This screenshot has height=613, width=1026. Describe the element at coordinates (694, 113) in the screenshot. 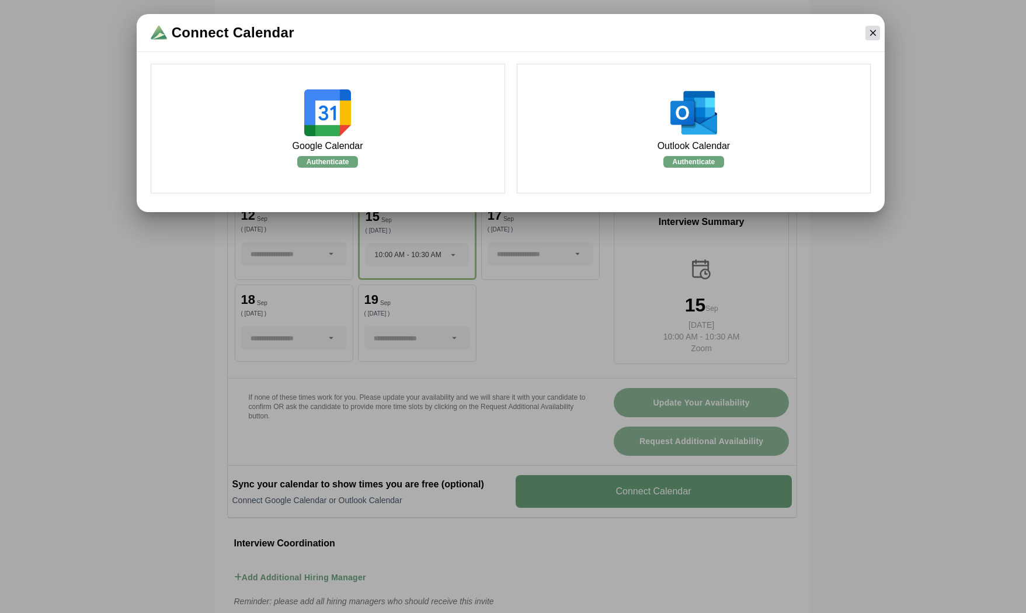

I see `img: Outlook Calendar` at that location.